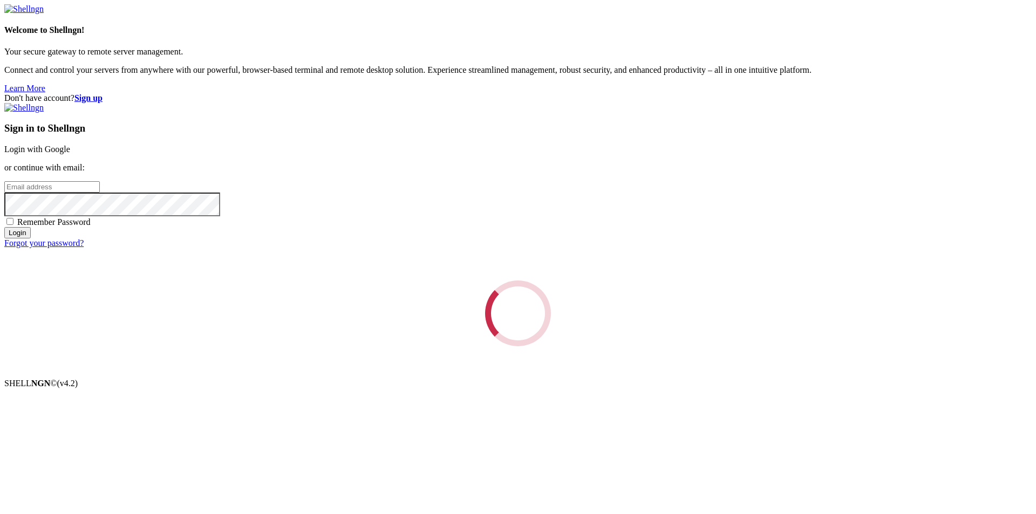 The width and height of the screenshot is (1036, 514). What do you see at coordinates (518, 70) in the screenshot?
I see `p: Connect and control your servers from anywhere with our powerful, browser-based terminal and remo...` at bounding box center [518, 70].